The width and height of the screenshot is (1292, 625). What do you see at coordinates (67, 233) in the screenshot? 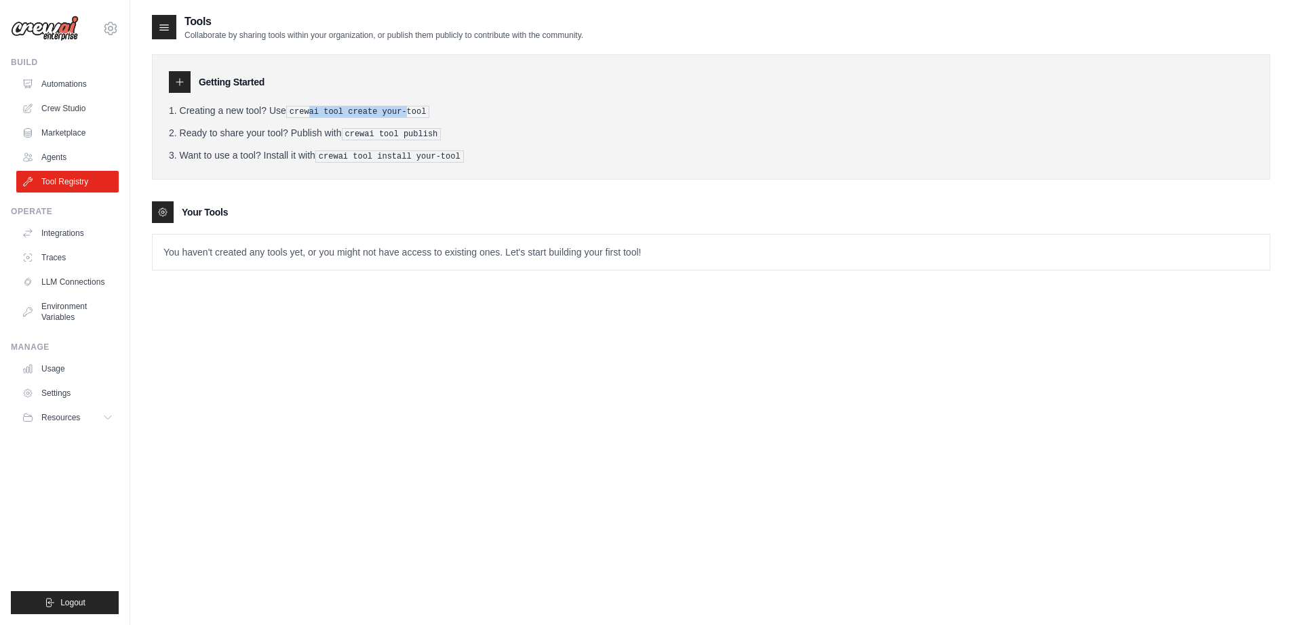
I see `a: Integrations` at bounding box center [67, 233].